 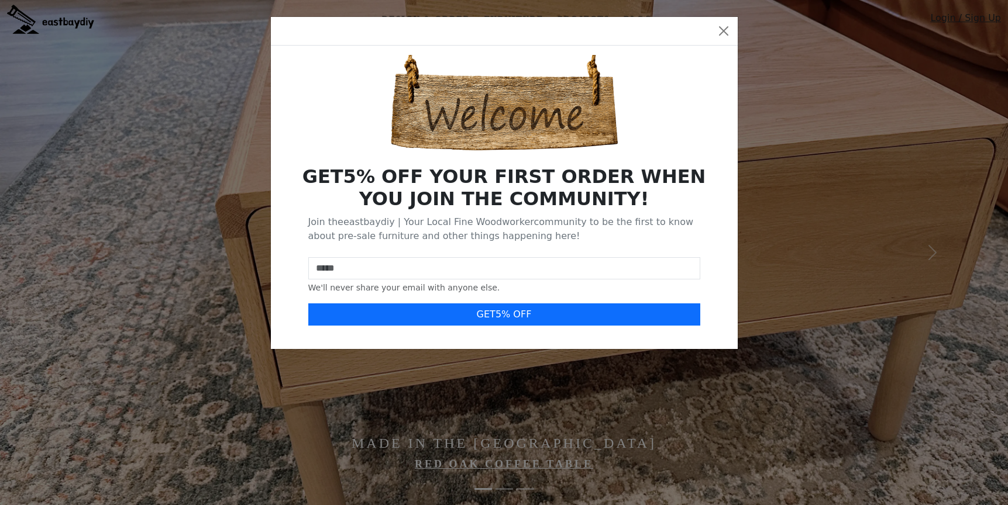 What do you see at coordinates (724, 31) in the screenshot?
I see `button: Close` at bounding box center [724, 31].